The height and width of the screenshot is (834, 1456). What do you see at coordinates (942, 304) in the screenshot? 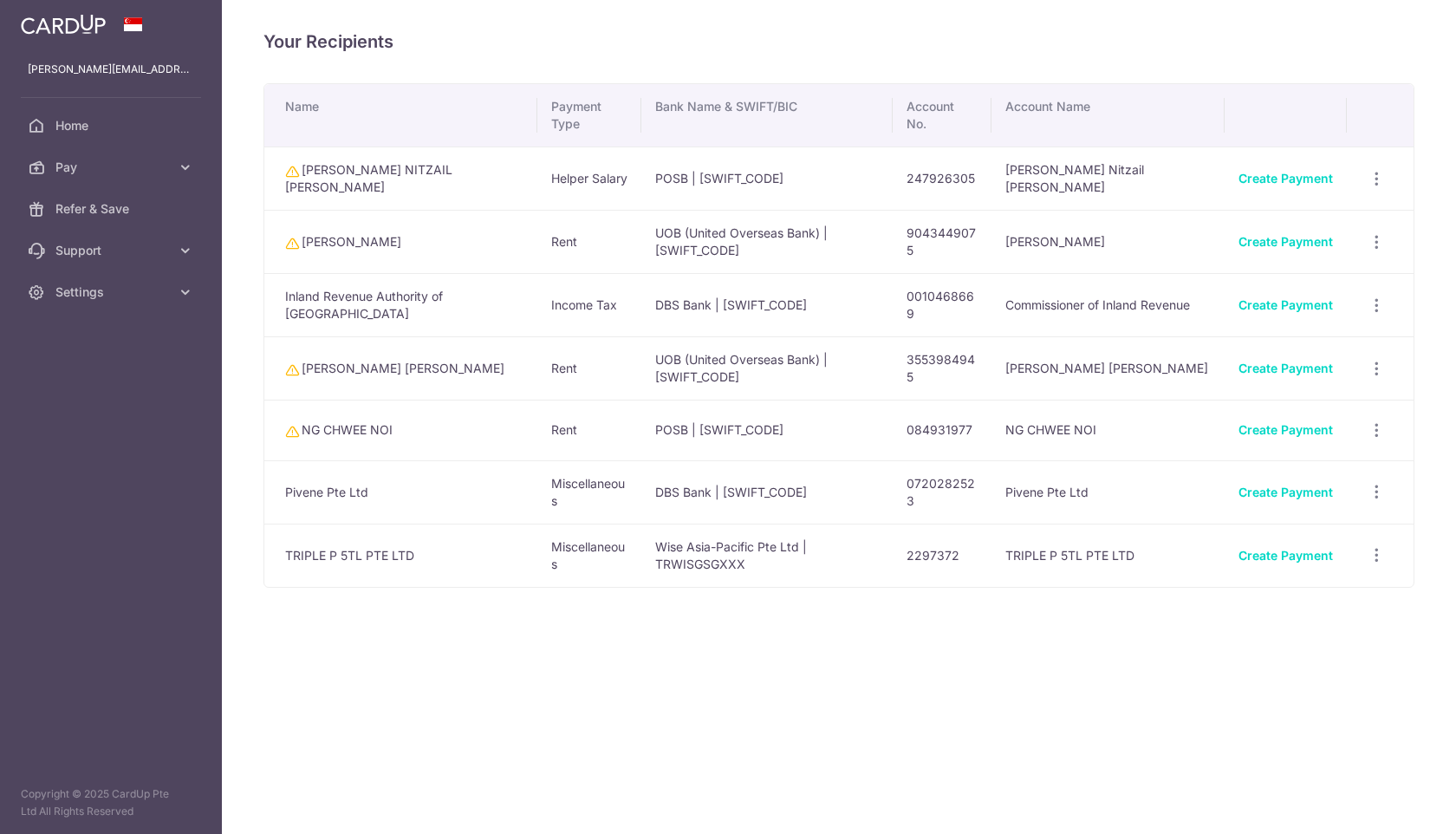
I see `td: 0010468669` at bounding box center [942, 304].